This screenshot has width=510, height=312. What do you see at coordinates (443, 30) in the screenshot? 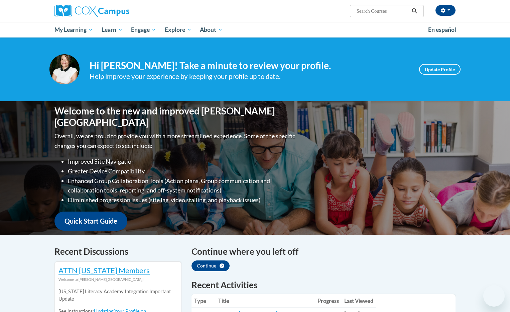
I see `a: En español` at bounding box center [443, 30].